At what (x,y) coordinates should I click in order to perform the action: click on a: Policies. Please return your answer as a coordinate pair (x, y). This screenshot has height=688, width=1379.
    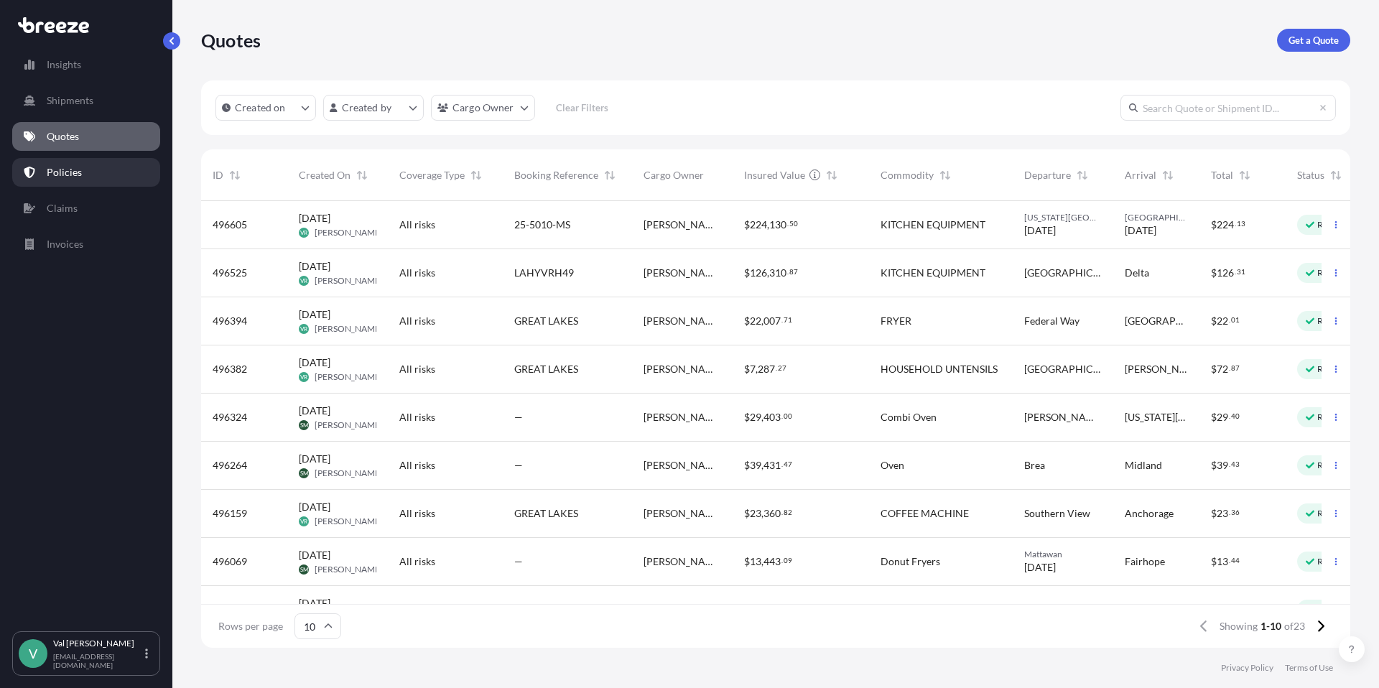
    Looking at the image, I should click on (86, 172).